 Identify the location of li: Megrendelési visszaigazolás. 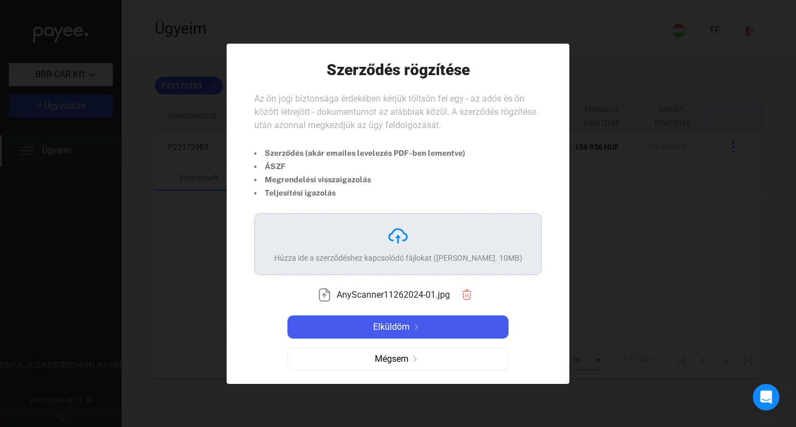
(360, 180).